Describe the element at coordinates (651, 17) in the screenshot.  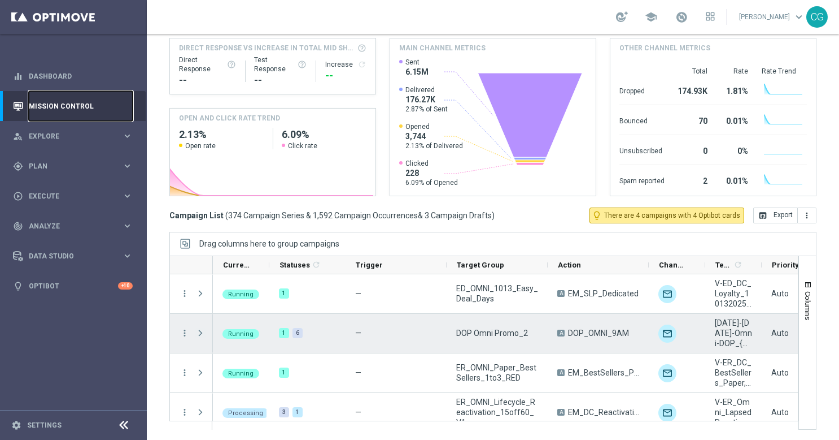
I see `span: school` at that location.